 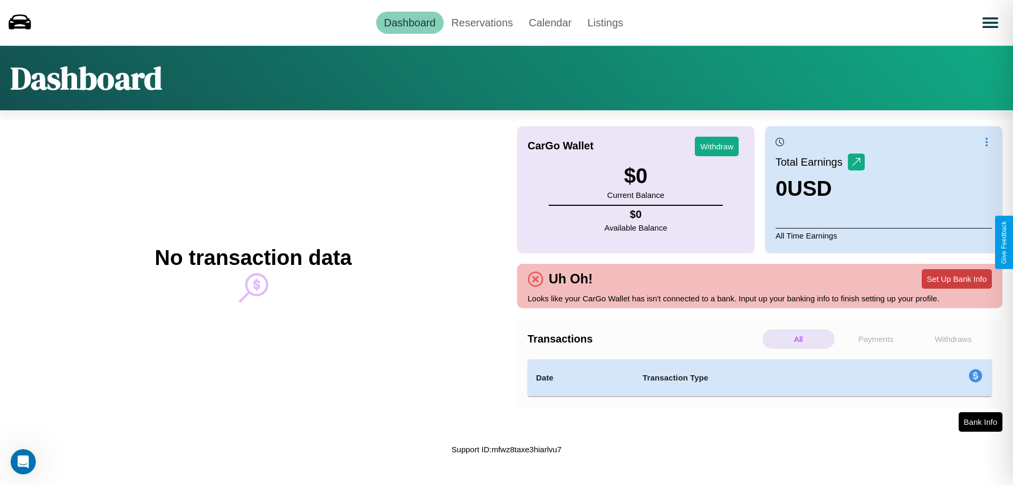 I want to click on h4: Transaction Type, so click(x=762, y=378).